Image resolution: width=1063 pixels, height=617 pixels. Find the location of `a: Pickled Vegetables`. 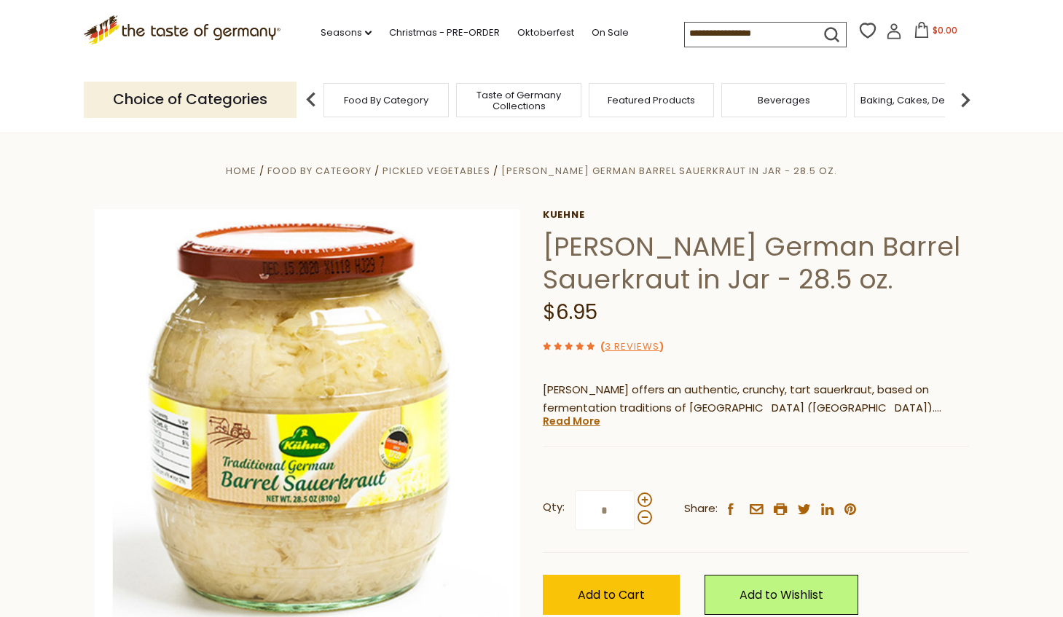

a: Pickled Vegetables is located at coordinates (437, 171).